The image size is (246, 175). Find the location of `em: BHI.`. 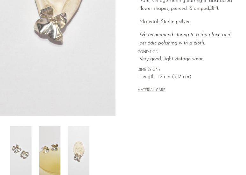

em: BHI. is located at coordinates (215, 9).